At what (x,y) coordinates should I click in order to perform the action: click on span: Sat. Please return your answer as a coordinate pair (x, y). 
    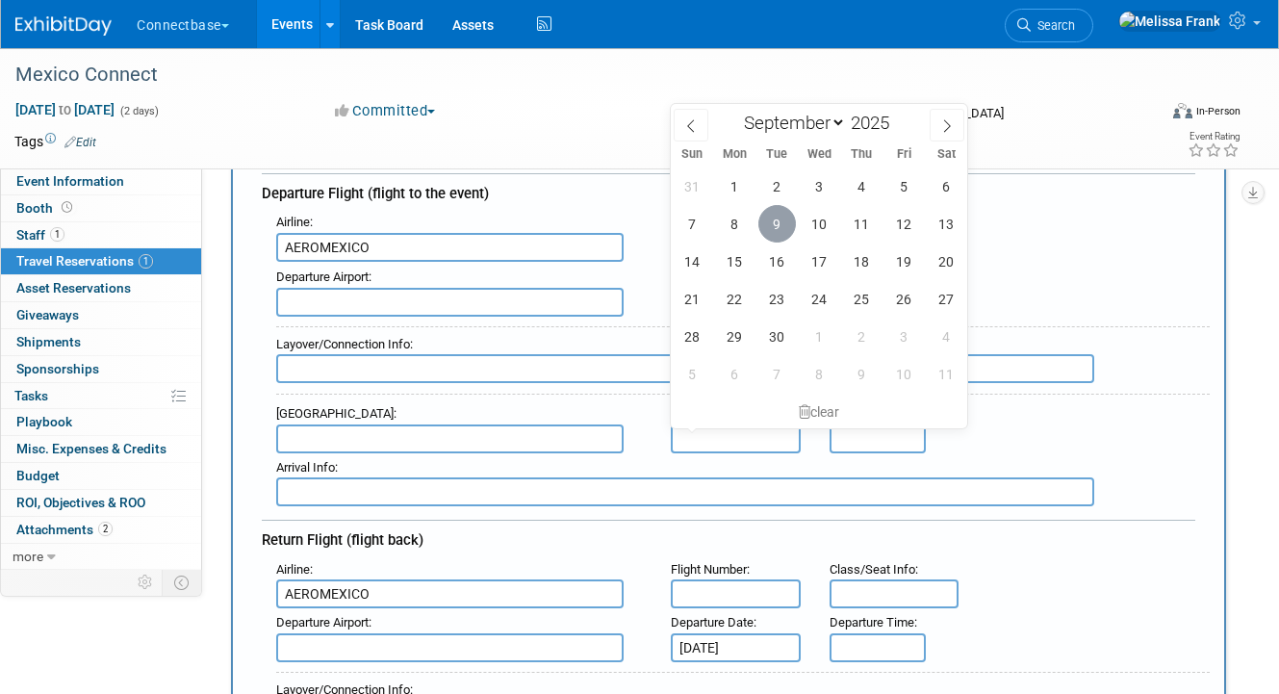
    Looking at the image, I should click on (946, 154).